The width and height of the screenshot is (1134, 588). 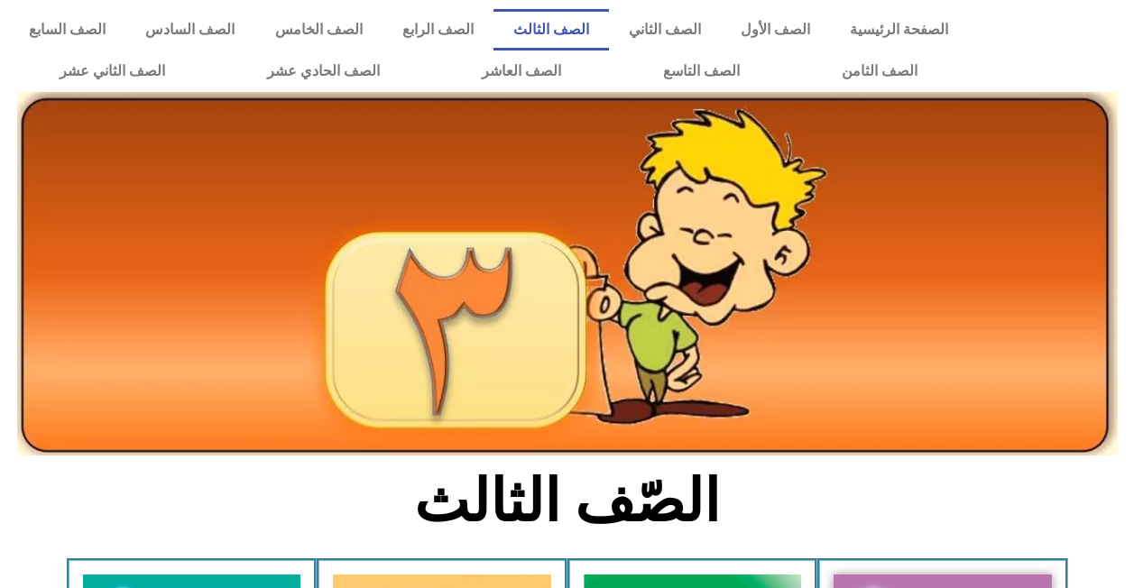 I want to click on a: الصف السادس, so click(x=189, y=30).